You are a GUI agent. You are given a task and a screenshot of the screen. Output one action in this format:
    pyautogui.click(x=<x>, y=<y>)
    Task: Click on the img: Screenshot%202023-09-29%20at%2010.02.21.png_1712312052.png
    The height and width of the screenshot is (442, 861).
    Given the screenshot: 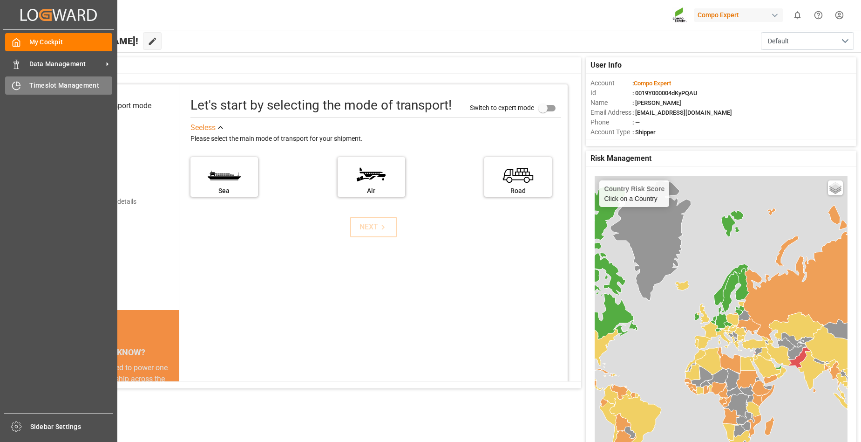 What is the action you would take?
    pyautogui.click(x=680, y=15)
    